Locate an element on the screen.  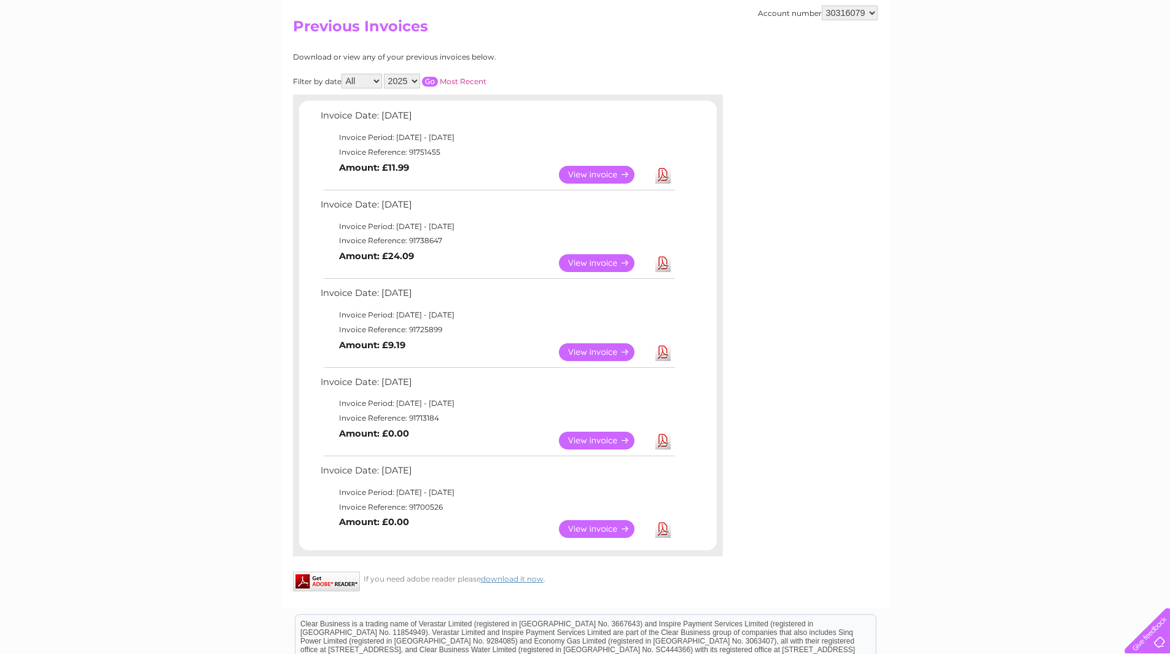
div: If you need adobe reader please . is located at coordinates (508, 577).